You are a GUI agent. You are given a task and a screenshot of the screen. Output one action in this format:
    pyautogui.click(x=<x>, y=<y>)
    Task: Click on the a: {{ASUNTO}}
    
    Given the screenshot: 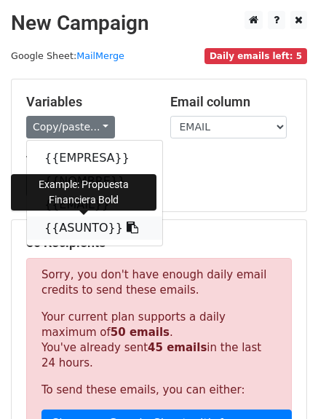 What is the action you would take?
    pyautogui.click(x=95, y=228)
    